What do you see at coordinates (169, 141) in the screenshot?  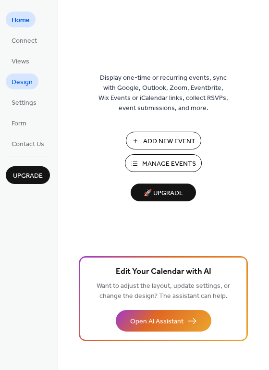 I see `span: Add New Event` at bounding box center [169, 141].